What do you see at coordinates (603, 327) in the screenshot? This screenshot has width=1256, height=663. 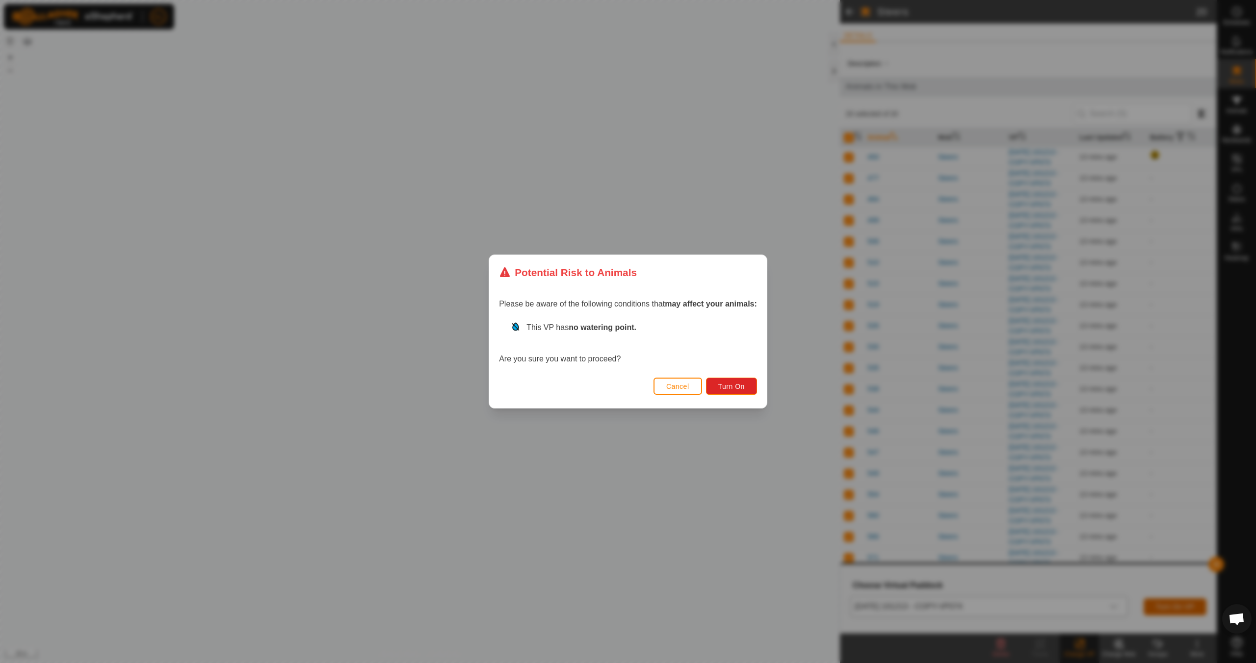 I see `strong: no watering point.` at bounding box center [603, 327].